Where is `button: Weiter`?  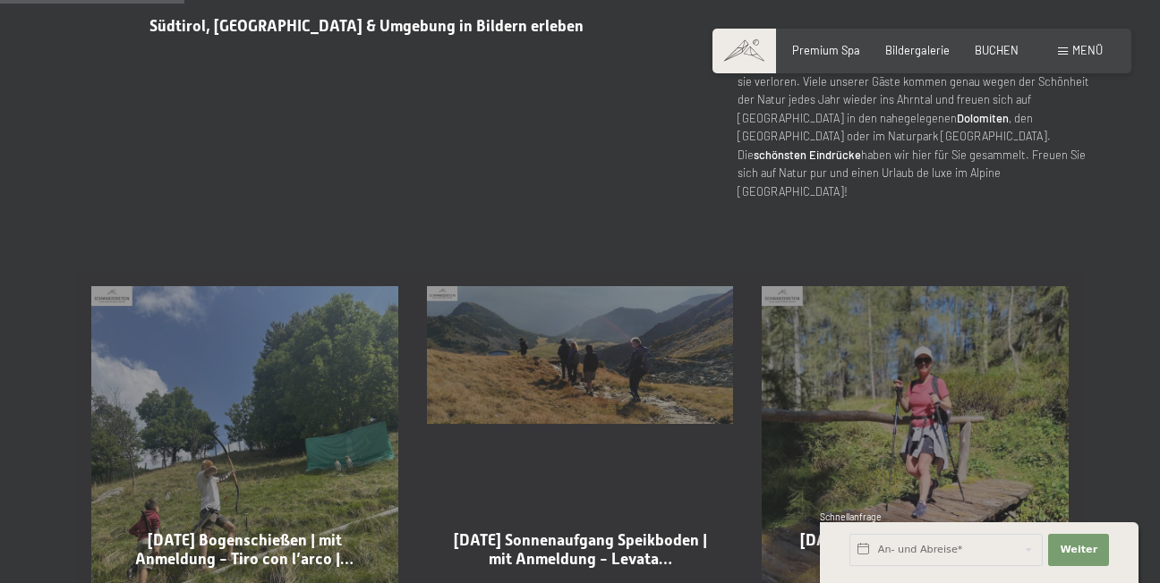
button: Weiter is located at coordinates (1078, 550).